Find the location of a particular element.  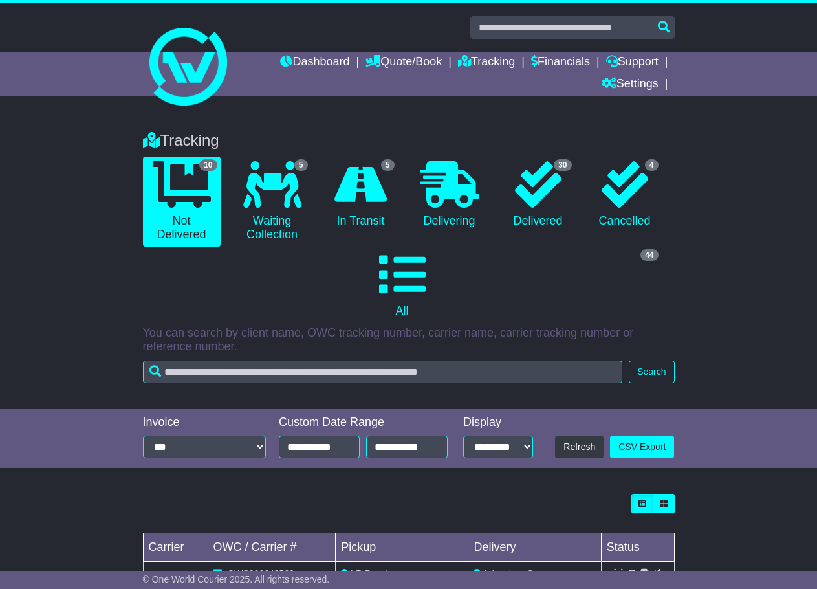

a: 5 In Transit is located at coordinates (361, 195).